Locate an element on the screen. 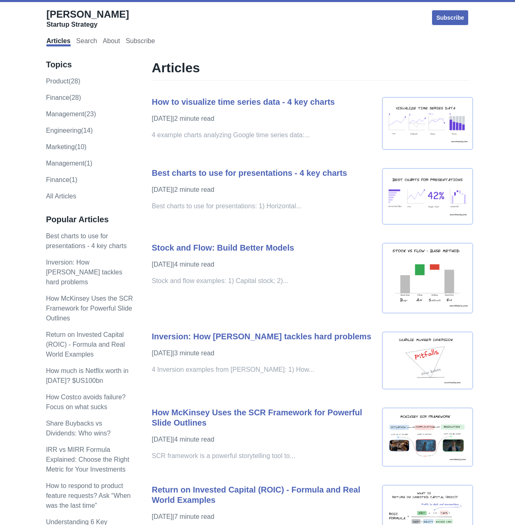  img: best chart presentaion is located at coordinates (428, 196).